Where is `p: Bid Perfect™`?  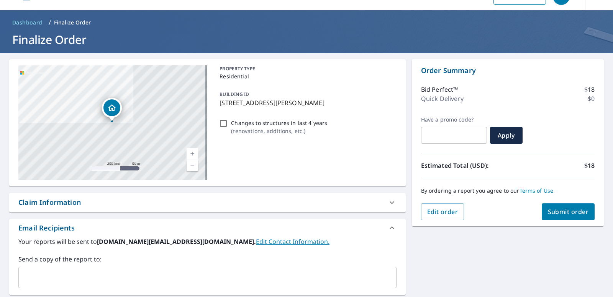
p: Bid Perfect™ is located at coordinates (439, 90).